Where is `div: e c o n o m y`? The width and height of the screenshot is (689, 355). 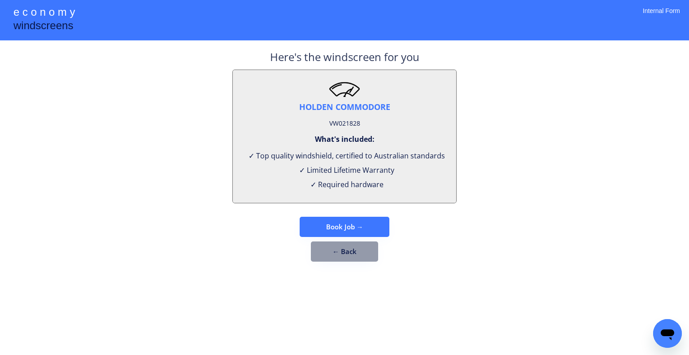 div: e c o n o m y is located at coordinates (44, 13).